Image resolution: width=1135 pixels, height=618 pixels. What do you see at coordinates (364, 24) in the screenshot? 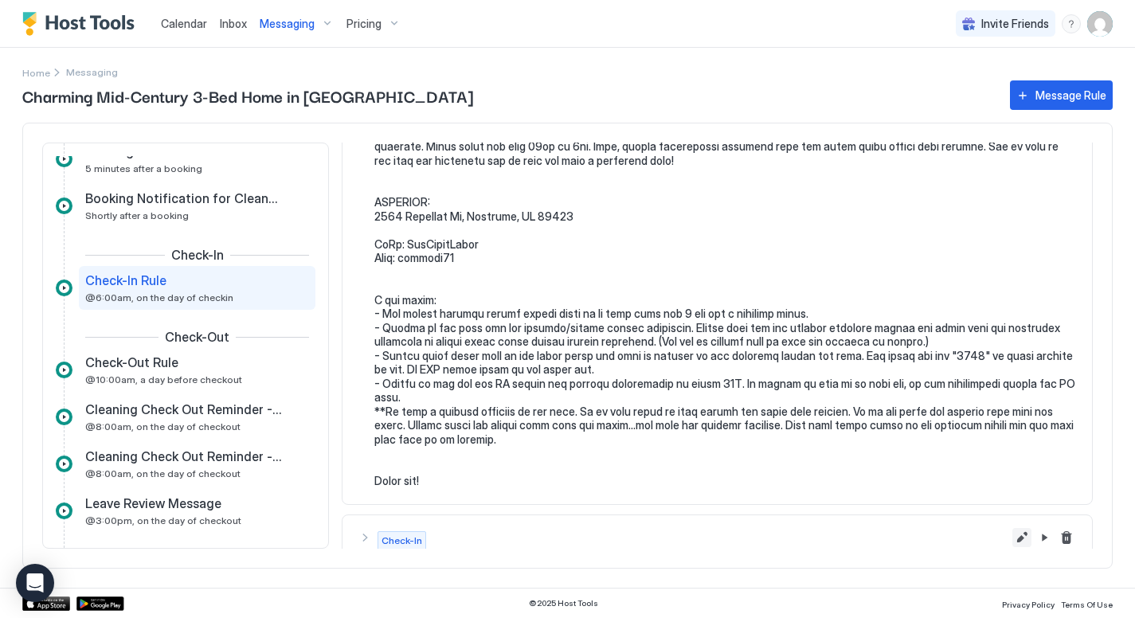
I see `span: Pricing` at bounding box center [364, 24].